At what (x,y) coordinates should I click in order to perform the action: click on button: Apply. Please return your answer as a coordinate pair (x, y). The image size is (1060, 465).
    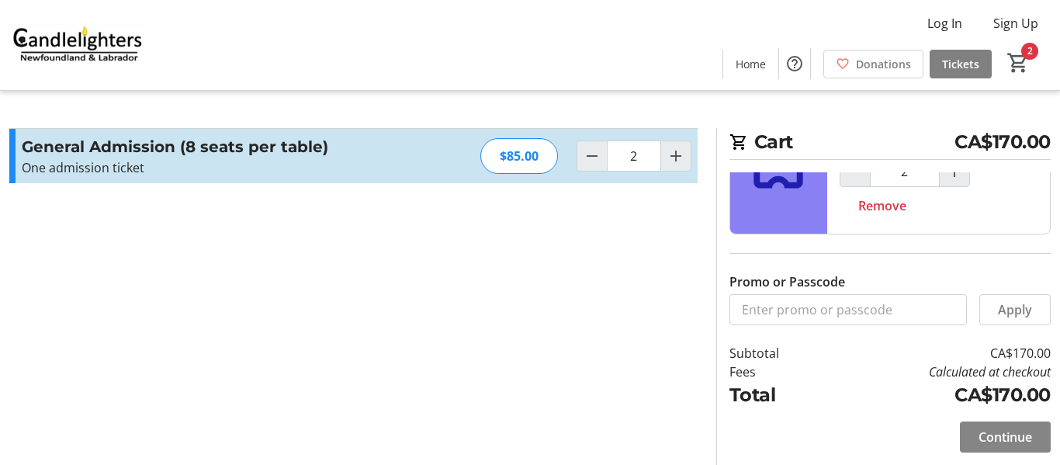
    Looking at the image, I should click on (1015, 310).